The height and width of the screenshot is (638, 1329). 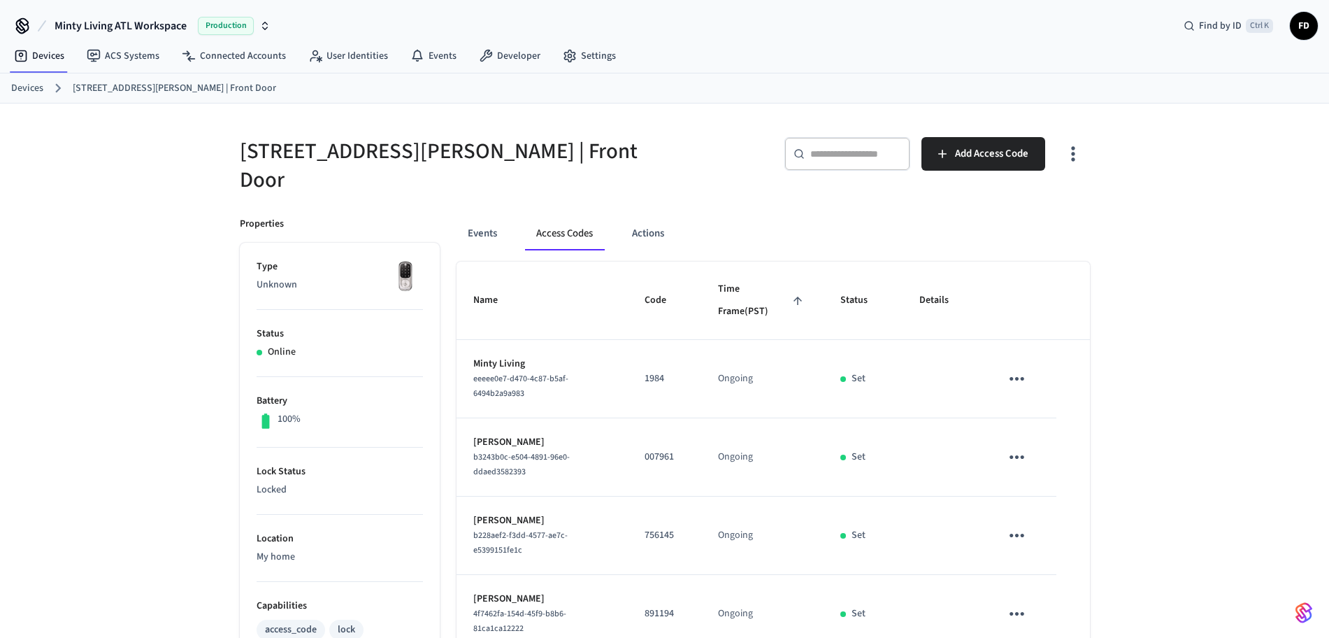 What do you see at coordinates (262, 224) in the screenshot?
I see `p: Properties` at bounding box center [262, 224].